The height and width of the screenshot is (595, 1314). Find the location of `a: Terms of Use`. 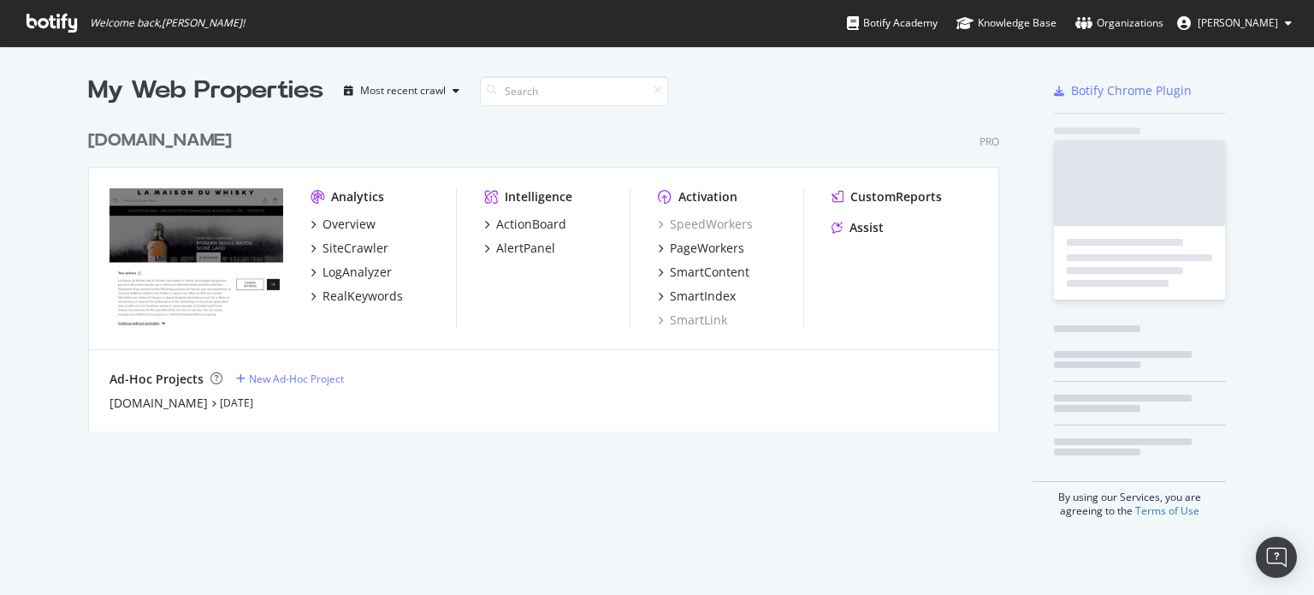

a: Terms of Use is located at coordinates (1167, 510).